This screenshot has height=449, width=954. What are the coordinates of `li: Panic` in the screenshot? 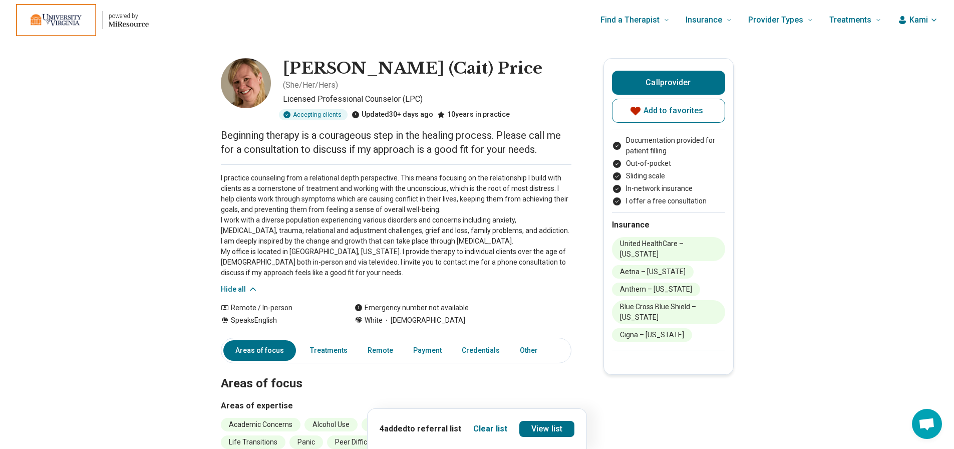 It's located at (306, 442).